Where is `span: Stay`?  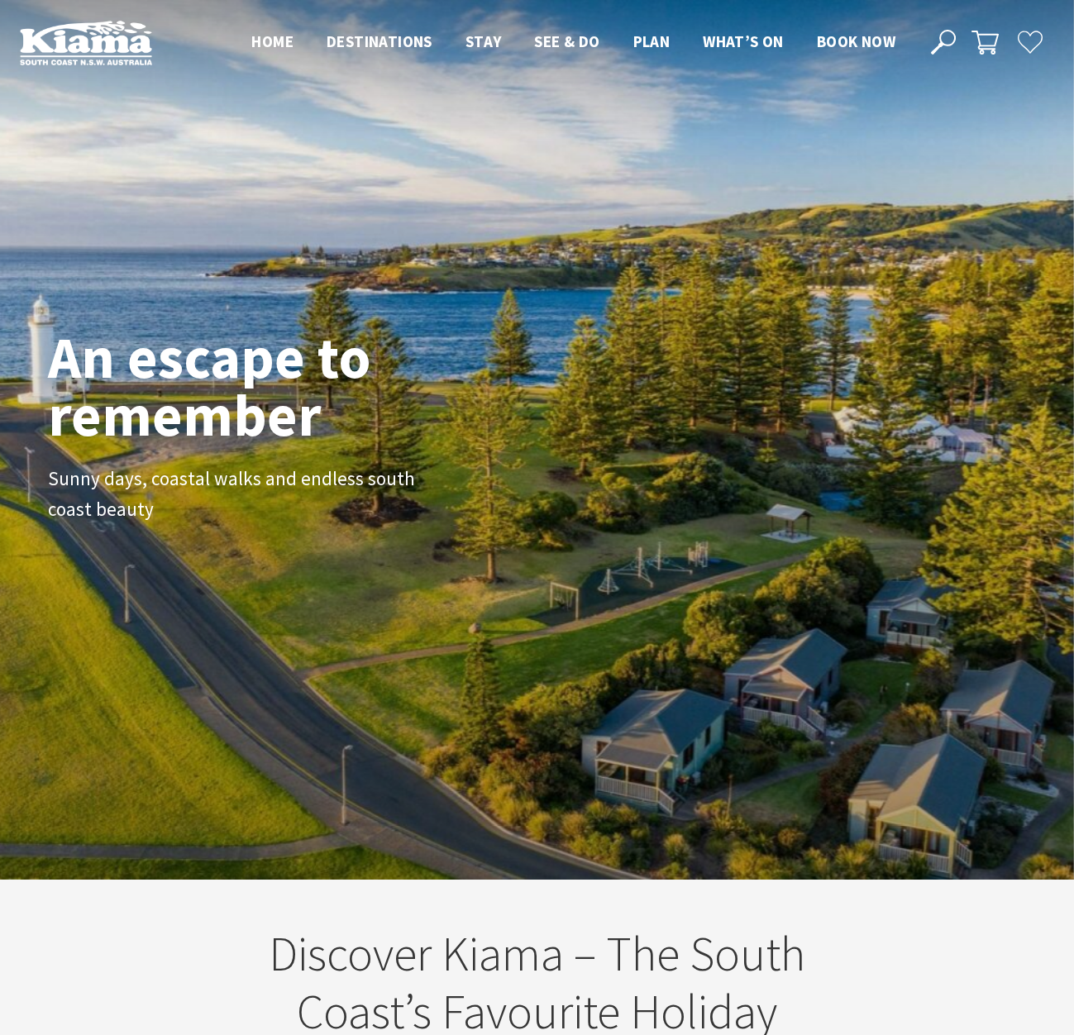
span: Stay is located at coordinates (484, 41).